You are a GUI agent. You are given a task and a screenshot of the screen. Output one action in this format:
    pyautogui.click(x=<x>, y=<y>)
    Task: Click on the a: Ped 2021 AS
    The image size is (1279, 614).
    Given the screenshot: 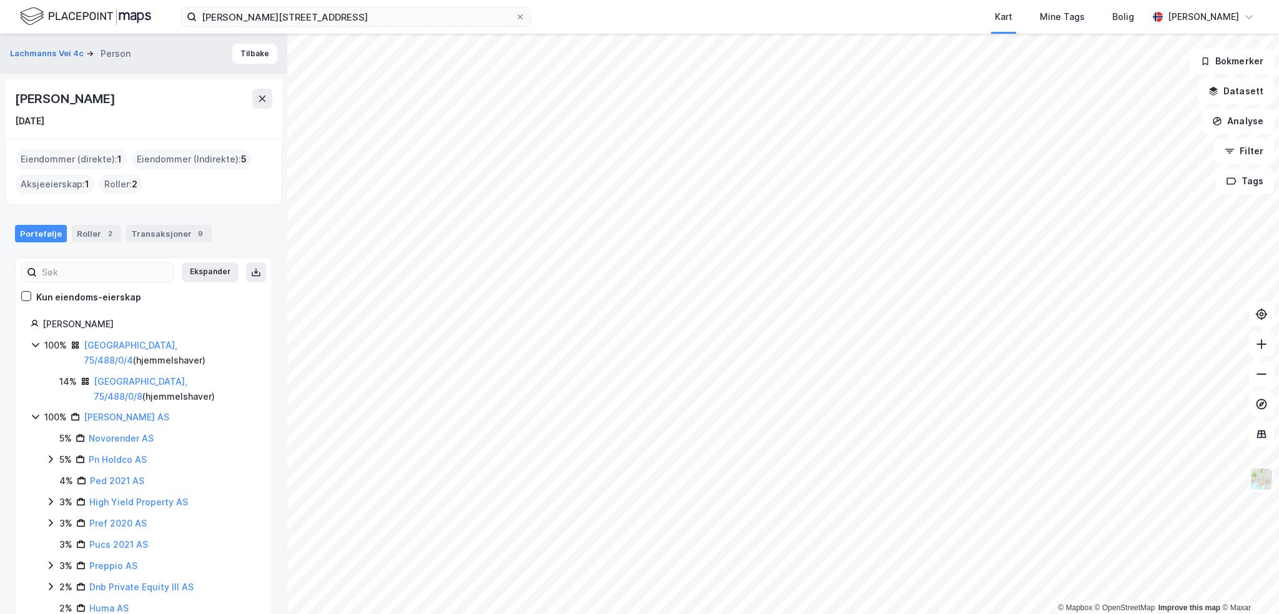 What is the action you would take?
    pyautogui.click(x=117, y=480)
    